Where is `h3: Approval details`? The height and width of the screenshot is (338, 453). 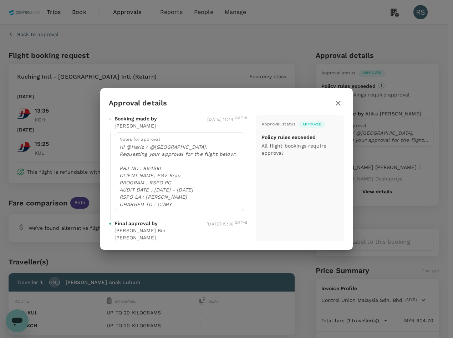
h3: Approval details is located at coordinates (138, 103).